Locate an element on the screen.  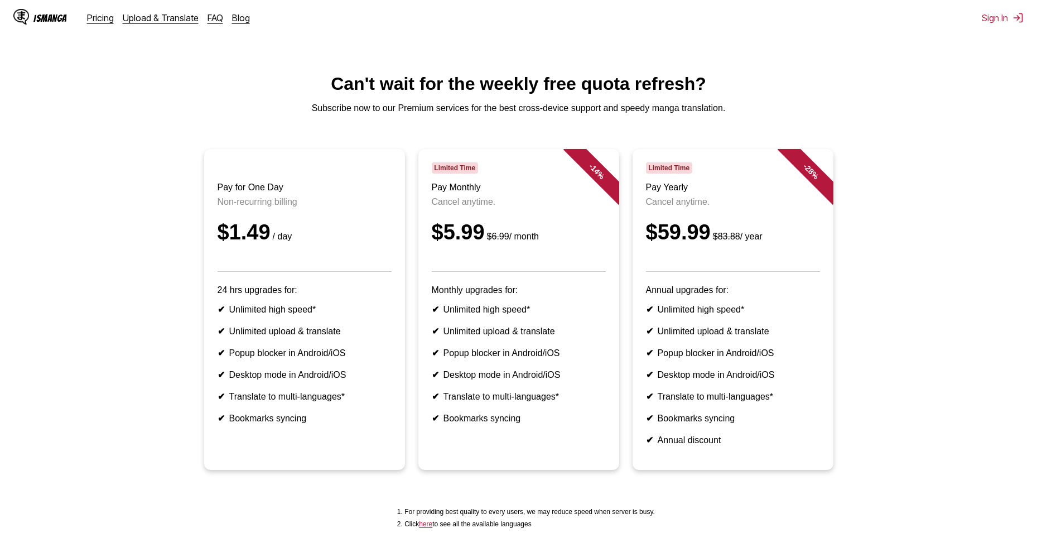
div: - 14 % is located at coordinates (596, 171).